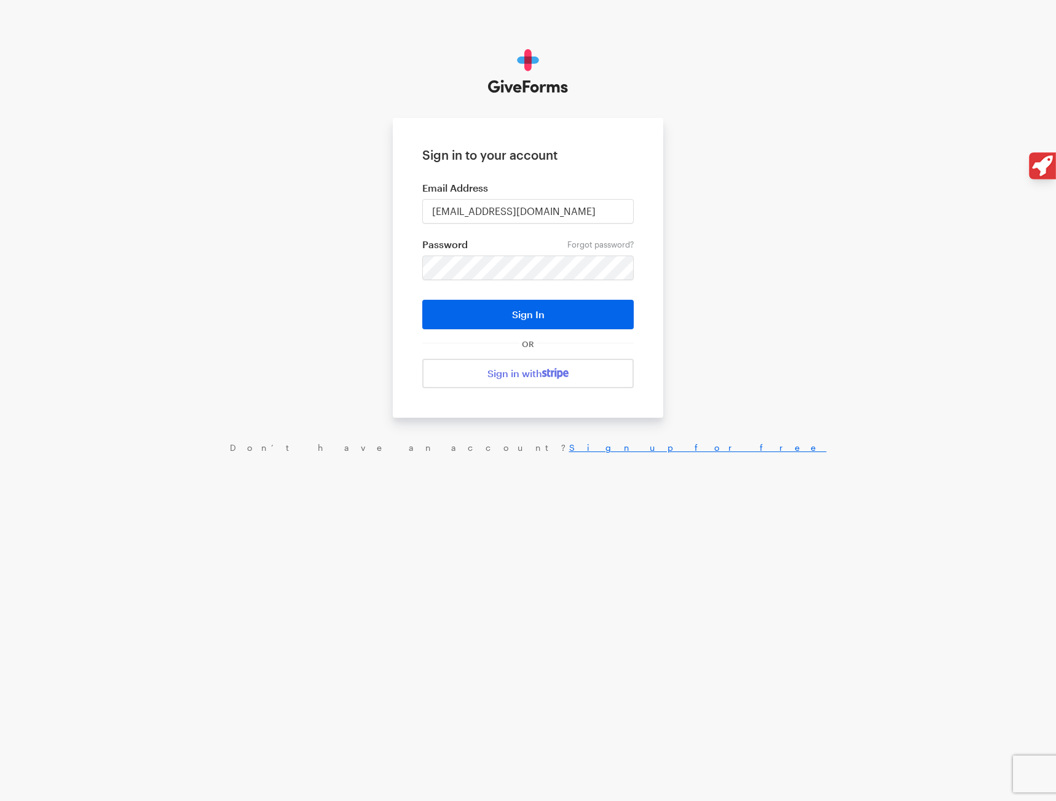 The height and width of the screenshot is (801, 1056). Describe the element at coordinates (528, 245) in the screenshot. I see `label: Password` at that location.